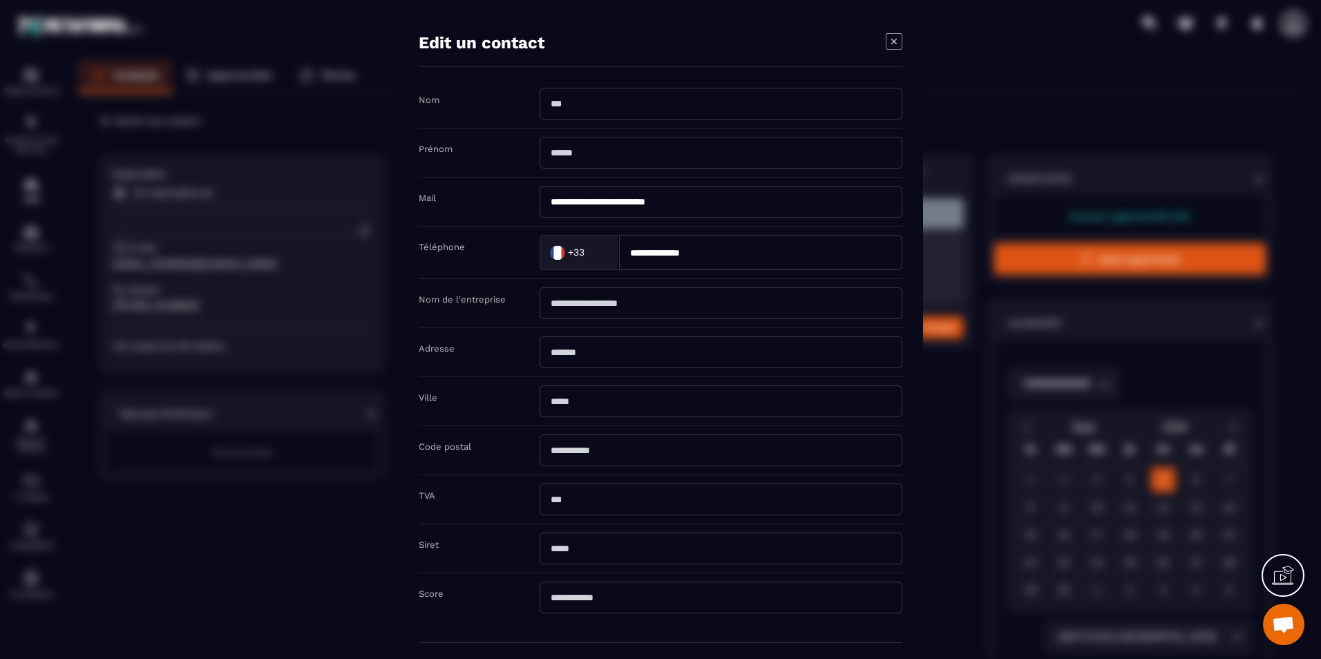 The image size is (1321, 659). I want to click on span: +33, so click(576, 252).